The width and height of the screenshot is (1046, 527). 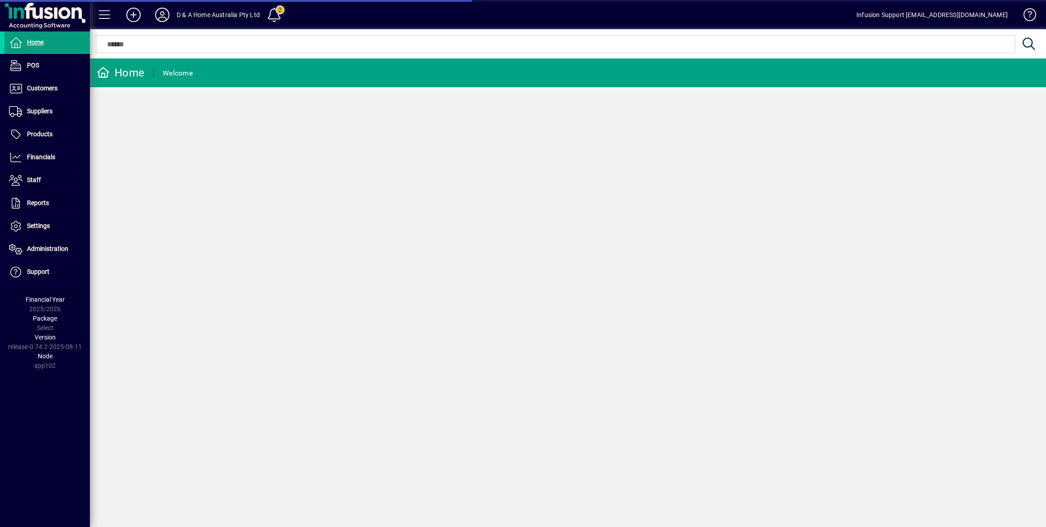 What do you see at coordinates (47, 272) in the screenshot?
I see `a: Support` at bounding box center [47, 272].